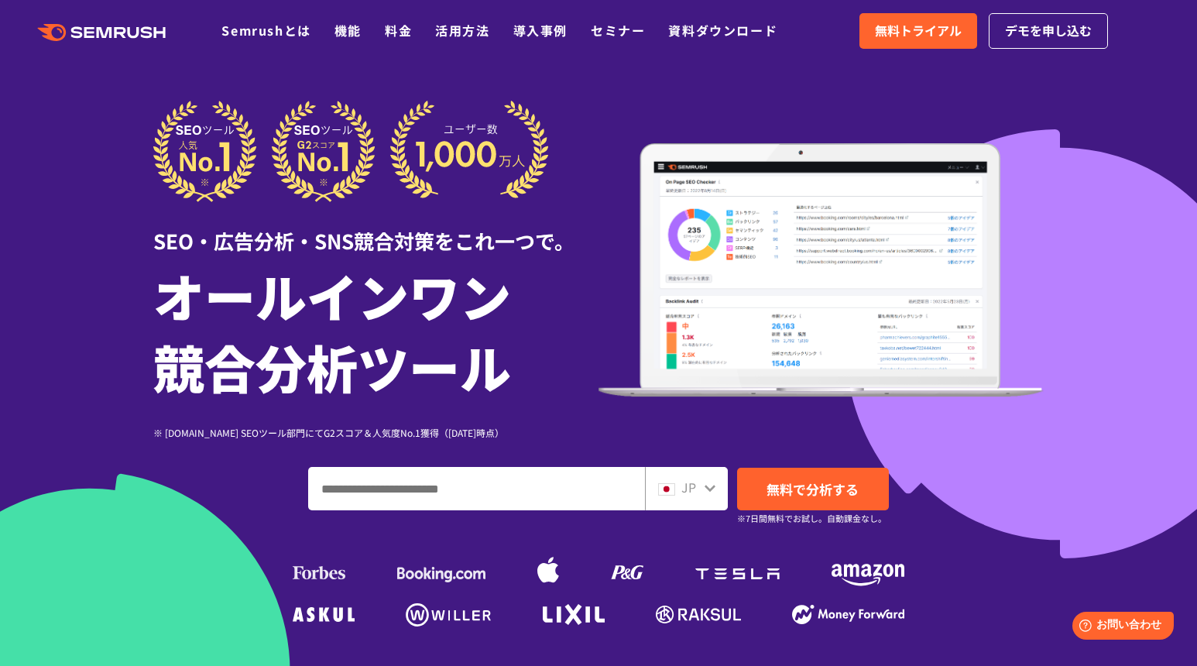  Describe the element at coordinates (375, 331) in the screenshot. I see `h1: オールインワン 競合分析ツール` at that location.